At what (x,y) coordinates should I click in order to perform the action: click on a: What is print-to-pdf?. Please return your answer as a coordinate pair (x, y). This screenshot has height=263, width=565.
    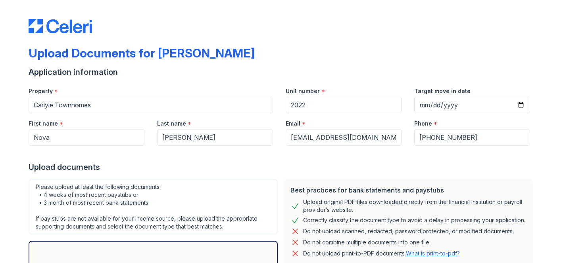
    Looking at the image, I should click on (433, 253).